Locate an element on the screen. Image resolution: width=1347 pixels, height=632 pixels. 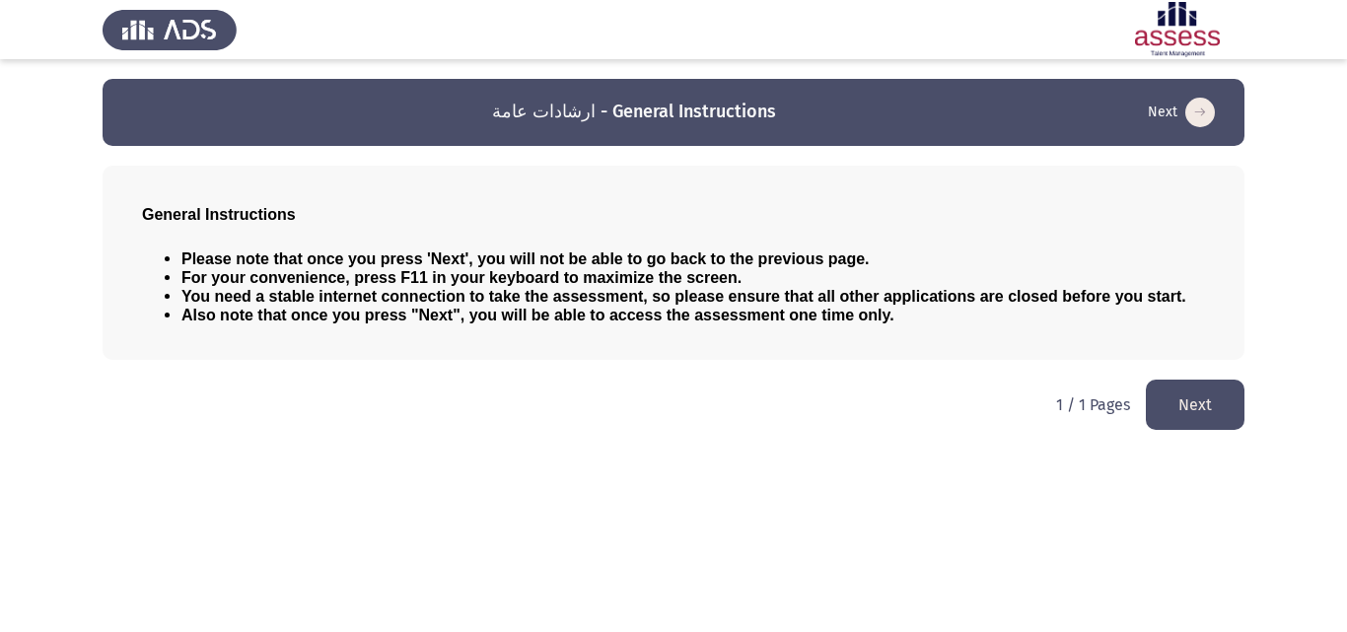
h3: ارشادات عامة - General Instructions is located at coordinates (634, 111).